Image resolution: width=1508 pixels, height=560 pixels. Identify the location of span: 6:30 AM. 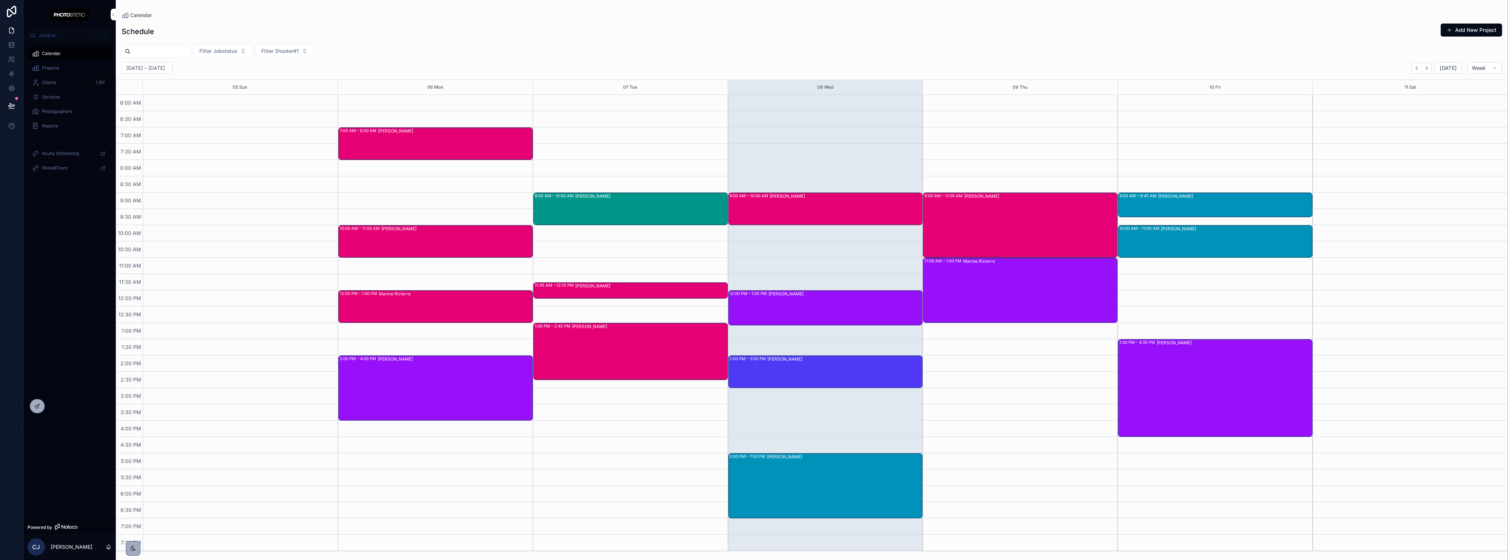
(131, 119).